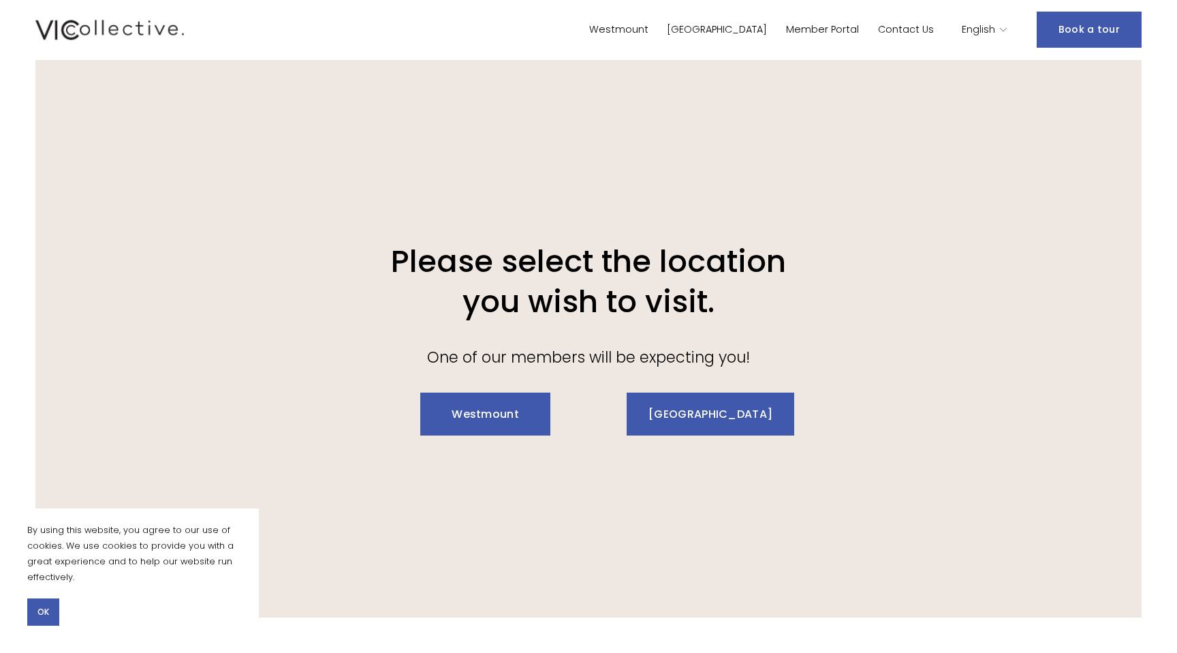  What do you see at coordinates (822, 29) in the screenshot?
I see `a: Member Portal` at bounding box center [822, 29].